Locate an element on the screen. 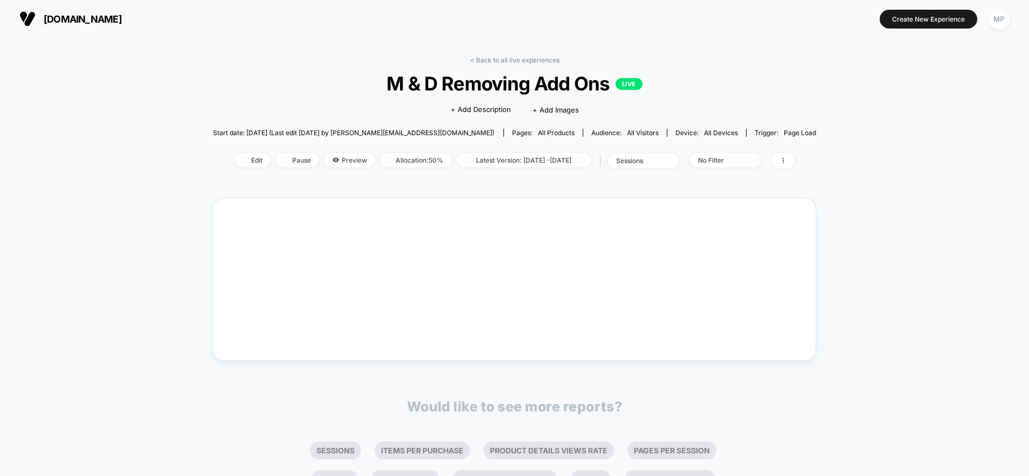  span: M & D Removing Add Ons is located at coordinates (515, 84).